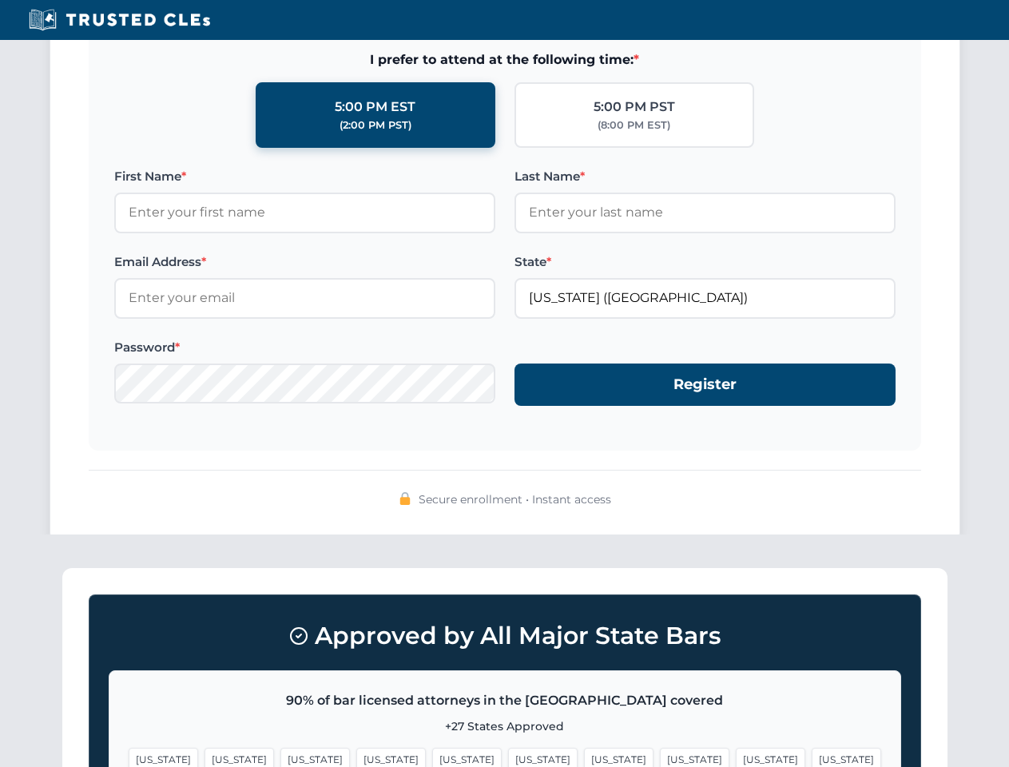 The width and height of the screenshot is (1009, 767). What do you see at coordinates (505, 726) in the screenshot?
I see `p: +27 States Approved` at bounding box center [505, 726].